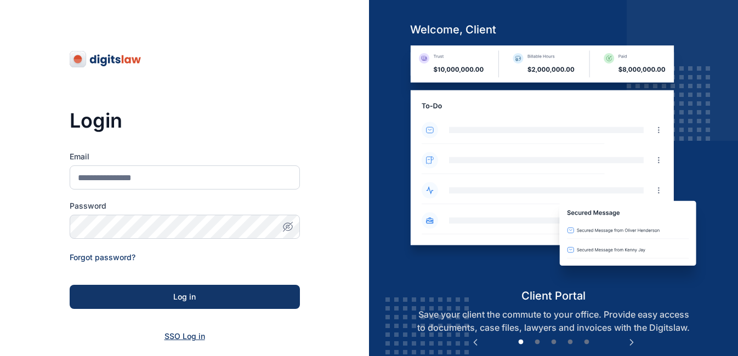 This screenshot has height=356, width=738. What do you see at coordinates (185, 297) in the screenshot?
I see `div: Log in` at bounding box center [185, 297].